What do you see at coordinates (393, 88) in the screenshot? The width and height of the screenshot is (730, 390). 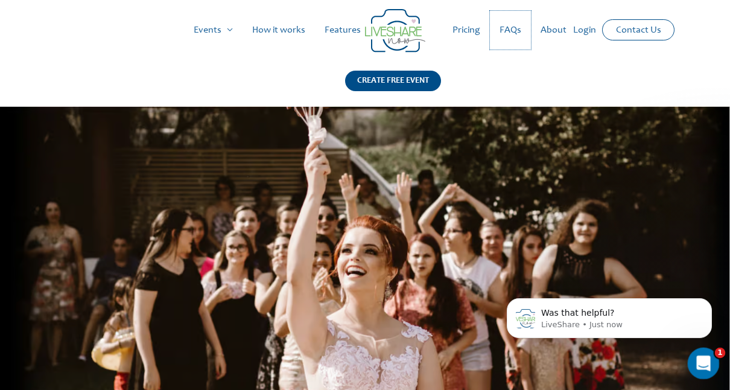 I see `a: CREATE FREE EVENT` at bounding box center [393, 88].